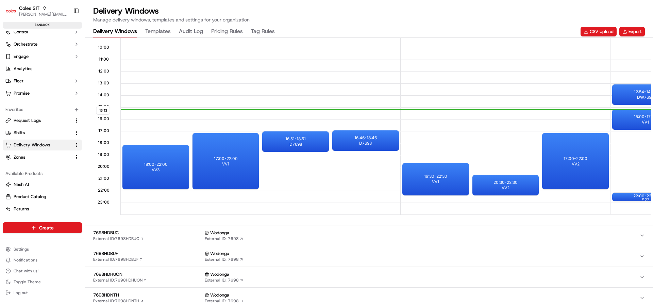  I want to click on button: Nash AI, so click(42, 184).